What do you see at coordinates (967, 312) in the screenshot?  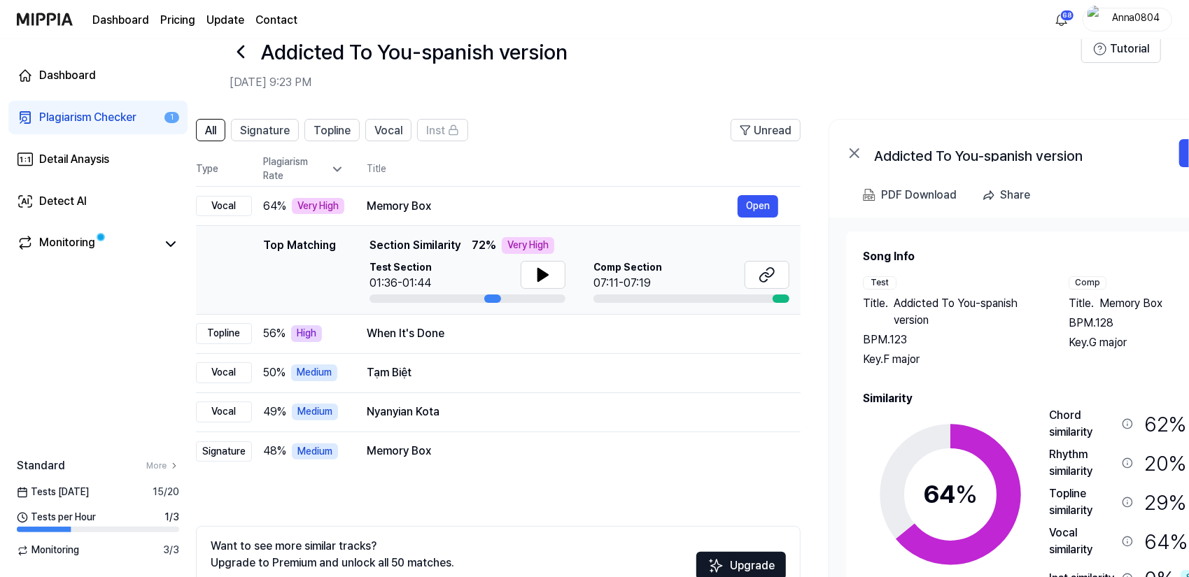 I see `span: Addicted To You-spanish version` at bounding box center [967, 312].